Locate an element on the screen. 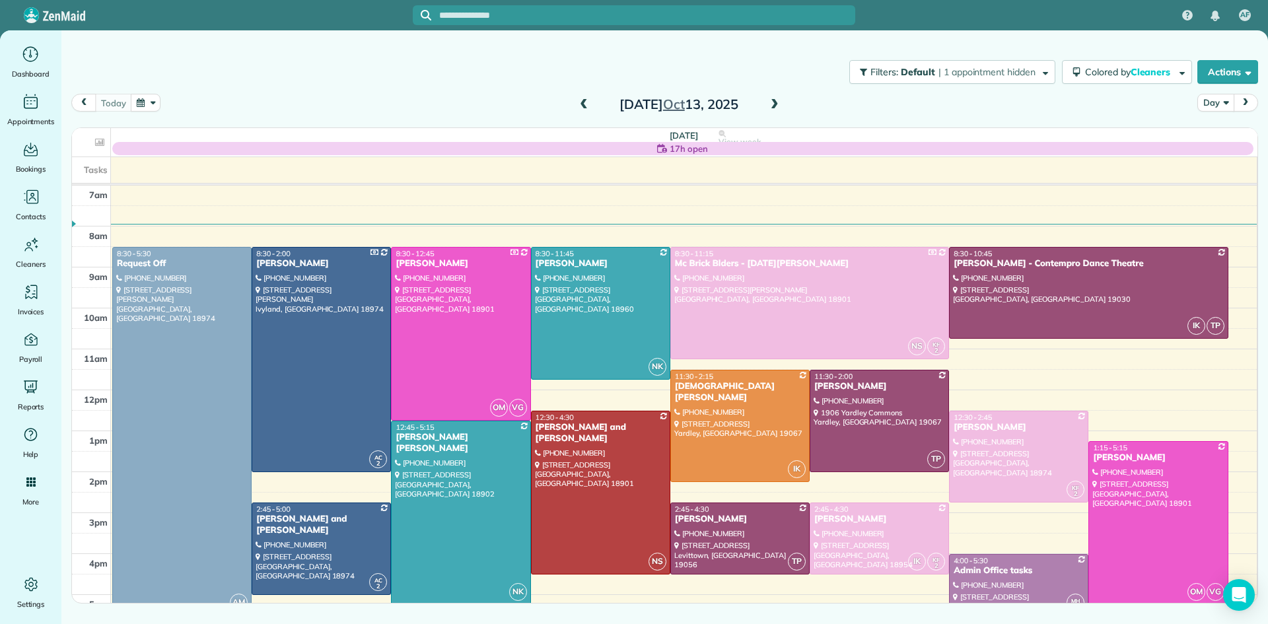 The height and width of the screenshot is (624, 1268). span: | 1 appointment hidden is located at coordinates (987, 72).